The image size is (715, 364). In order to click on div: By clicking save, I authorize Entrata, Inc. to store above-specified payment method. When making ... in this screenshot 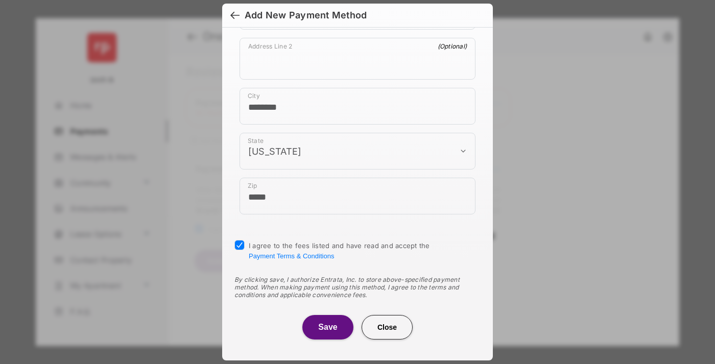, I will do `click(357, 287)`.